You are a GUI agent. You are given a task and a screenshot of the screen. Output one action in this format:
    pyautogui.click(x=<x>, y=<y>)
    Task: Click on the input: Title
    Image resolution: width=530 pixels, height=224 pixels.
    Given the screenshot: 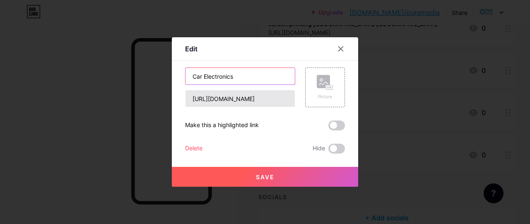 What is the action you would take?
    pyautogui.click(x=240, y=76)
    